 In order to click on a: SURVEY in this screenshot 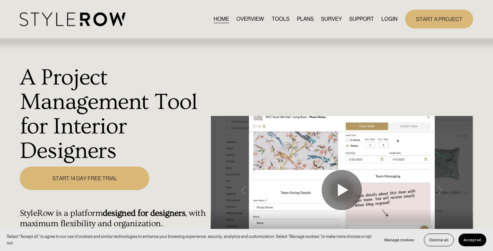, I will do `click(331, 19)`.